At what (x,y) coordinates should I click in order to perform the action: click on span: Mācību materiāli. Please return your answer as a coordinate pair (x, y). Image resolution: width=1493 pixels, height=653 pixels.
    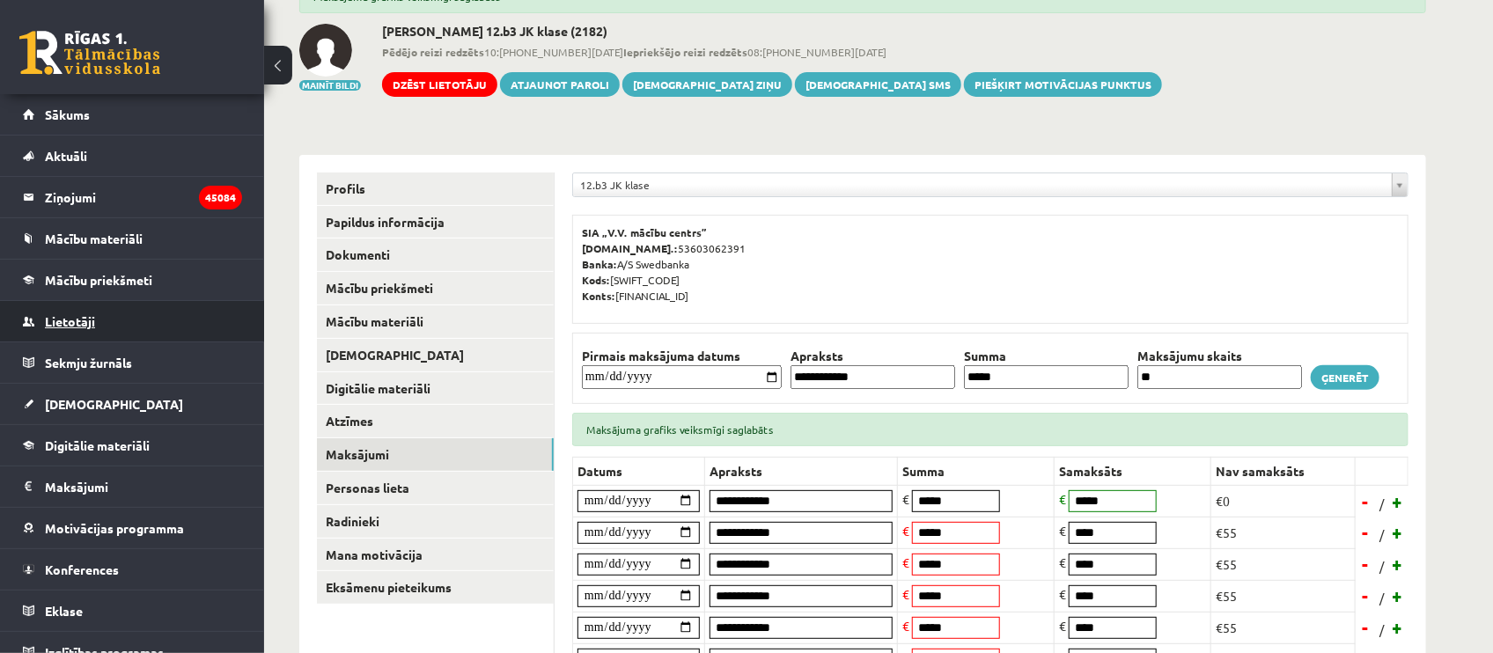
    Looking at the image, I should click on (93, 239).